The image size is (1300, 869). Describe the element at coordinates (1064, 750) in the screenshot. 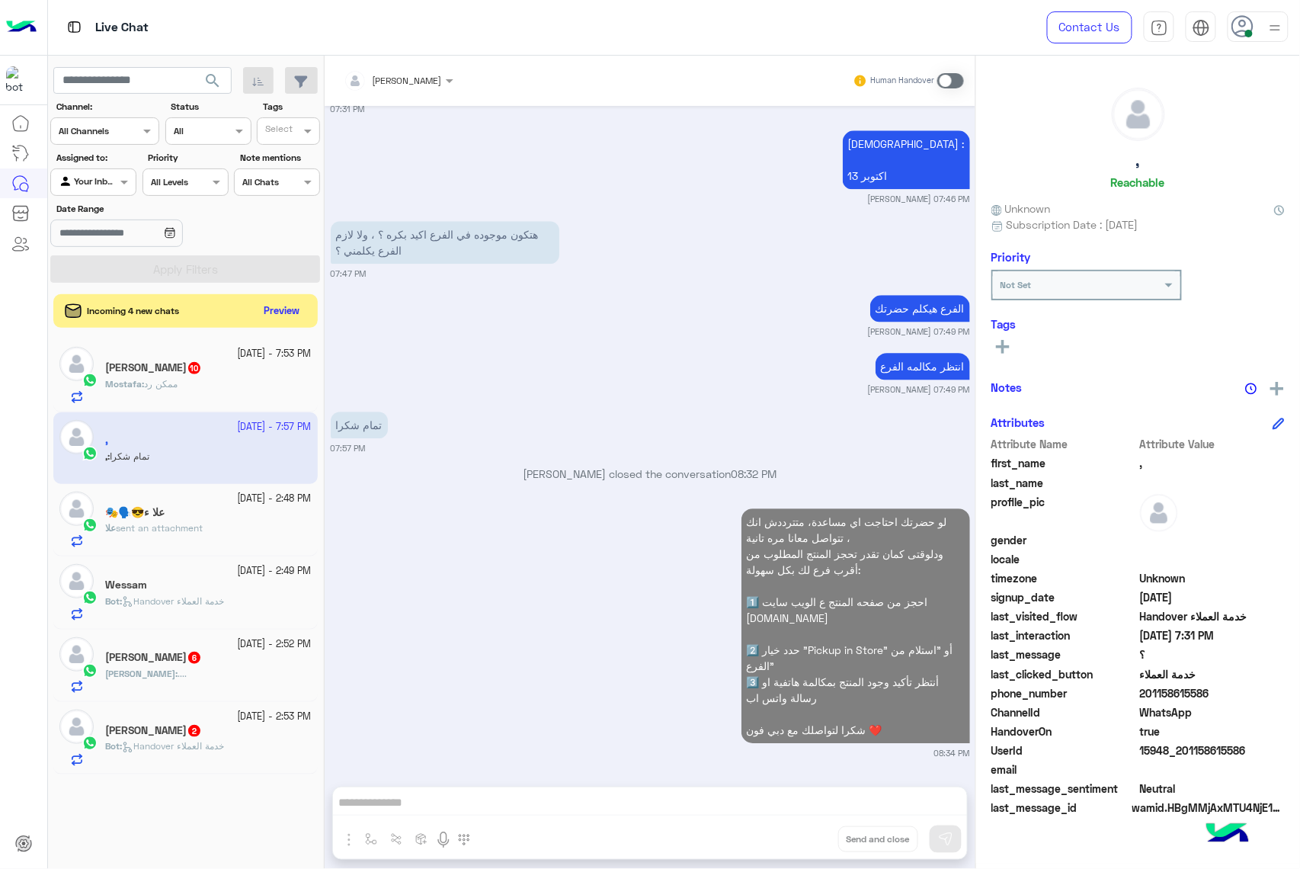

I see `span: UserId` at that location.